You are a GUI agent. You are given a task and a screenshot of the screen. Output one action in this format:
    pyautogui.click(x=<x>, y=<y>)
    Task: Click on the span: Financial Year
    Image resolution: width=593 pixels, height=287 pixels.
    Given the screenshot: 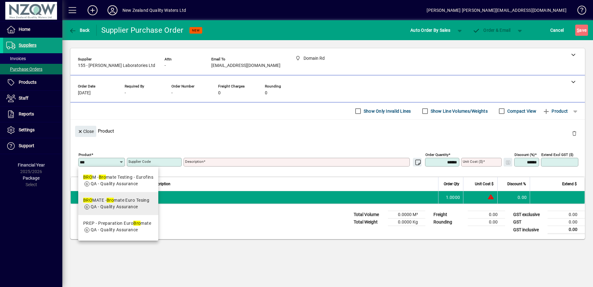 What is the action you would take?
    pyautogui.click(x=31, y=165)
    